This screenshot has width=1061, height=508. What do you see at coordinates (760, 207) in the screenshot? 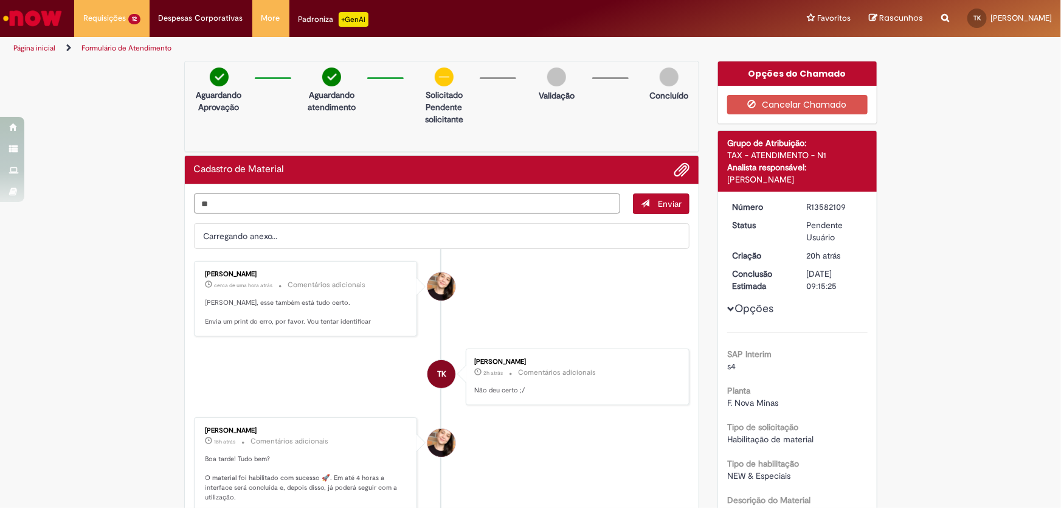
I see `dt: Número` at bounding box center [760, 207].